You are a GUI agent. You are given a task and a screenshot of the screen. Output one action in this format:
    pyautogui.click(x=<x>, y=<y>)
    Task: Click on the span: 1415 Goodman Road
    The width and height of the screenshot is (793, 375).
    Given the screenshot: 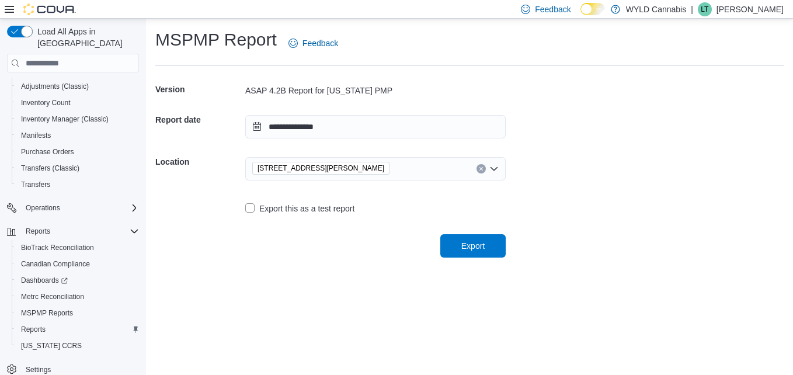 What is the action you would take?
    pyautogui.click(x=321, y=168)
    